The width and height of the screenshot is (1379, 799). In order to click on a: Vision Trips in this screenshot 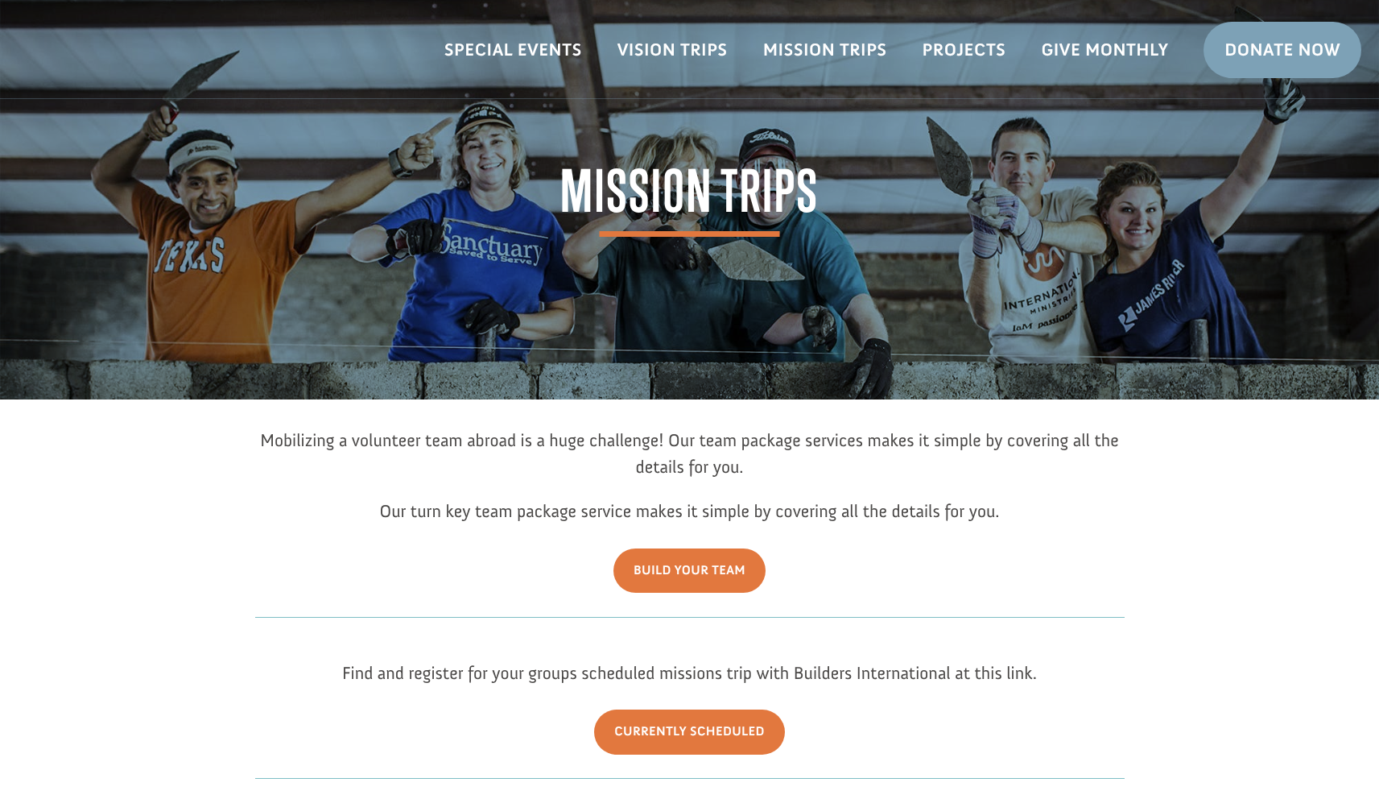, I will do `click(672, 50)`.